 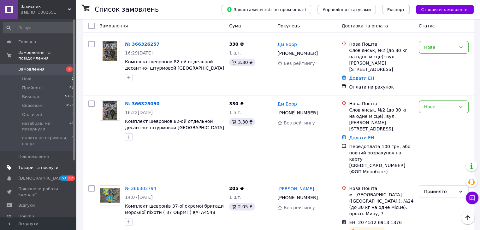 I want to click on span: Оплачені, so click(x=32, y=115).